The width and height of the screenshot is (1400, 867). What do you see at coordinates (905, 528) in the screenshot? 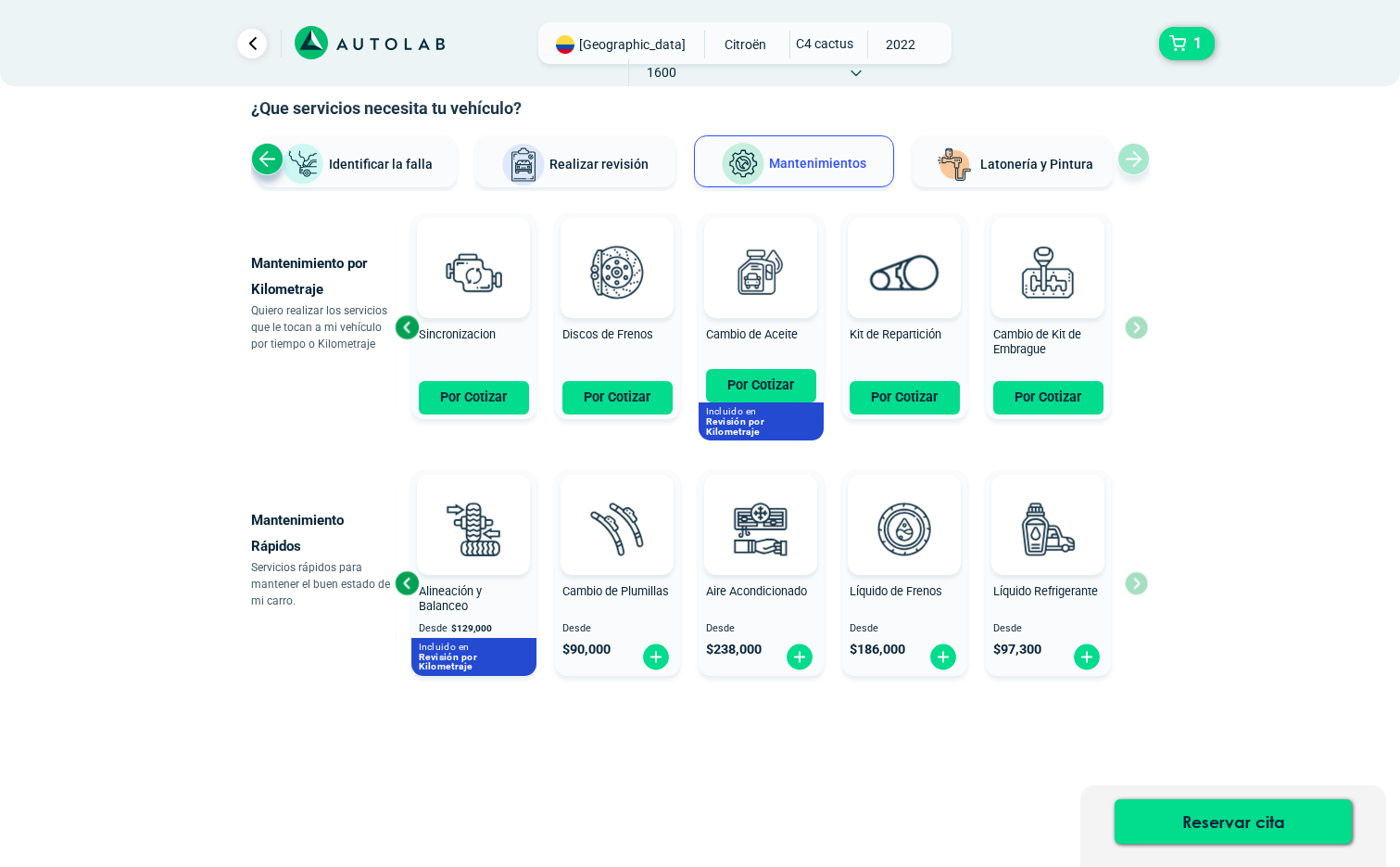
I see `img: liquido_frenos-v3.svg` at bounding box center [905, 528].